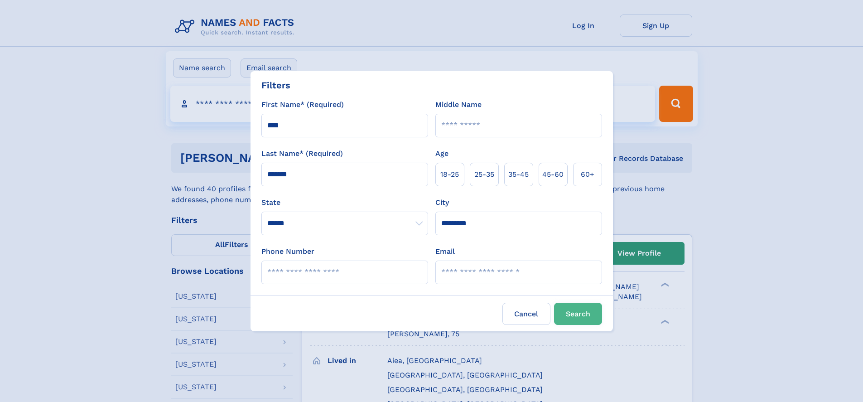  I want to click on label: Last Name* (Required), so click(302, 154).